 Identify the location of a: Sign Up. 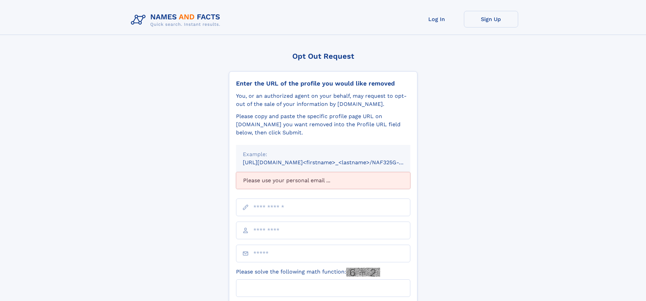
(491, 19).